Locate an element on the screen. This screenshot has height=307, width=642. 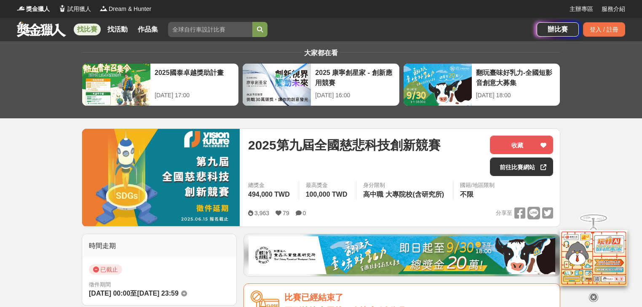
div: 國籍/地區限制 is located at coordinates (477, 185).